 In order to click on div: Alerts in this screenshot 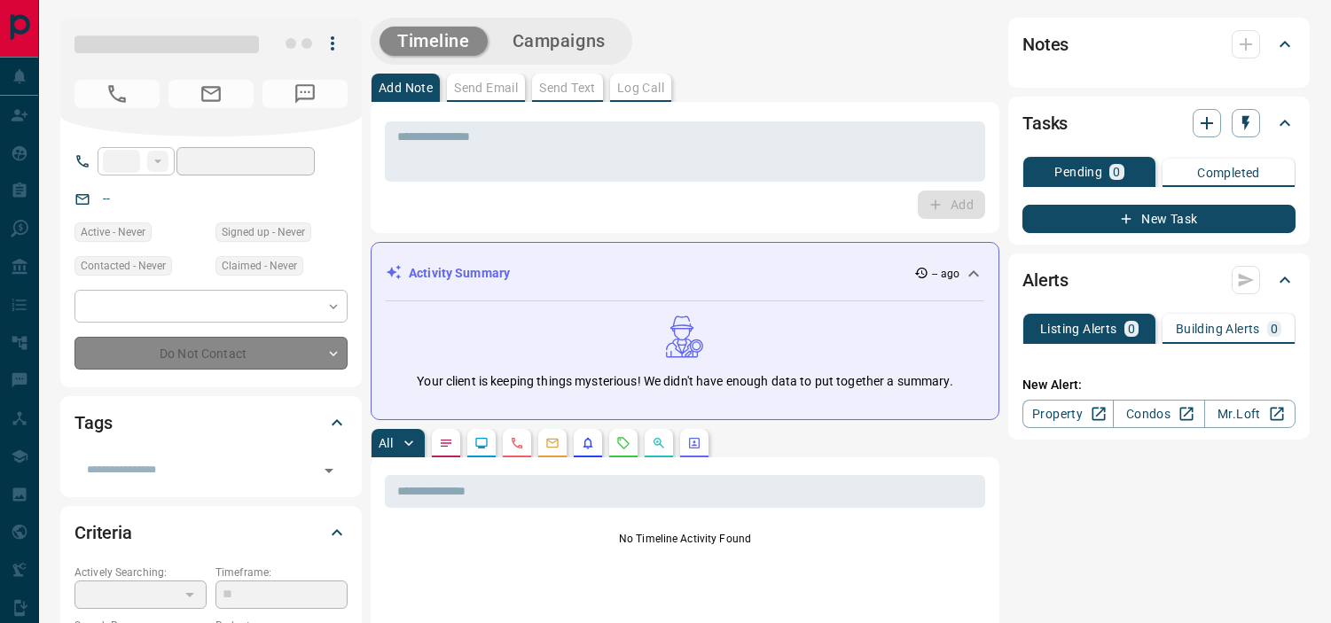, I will do `click(1159, 280)`.